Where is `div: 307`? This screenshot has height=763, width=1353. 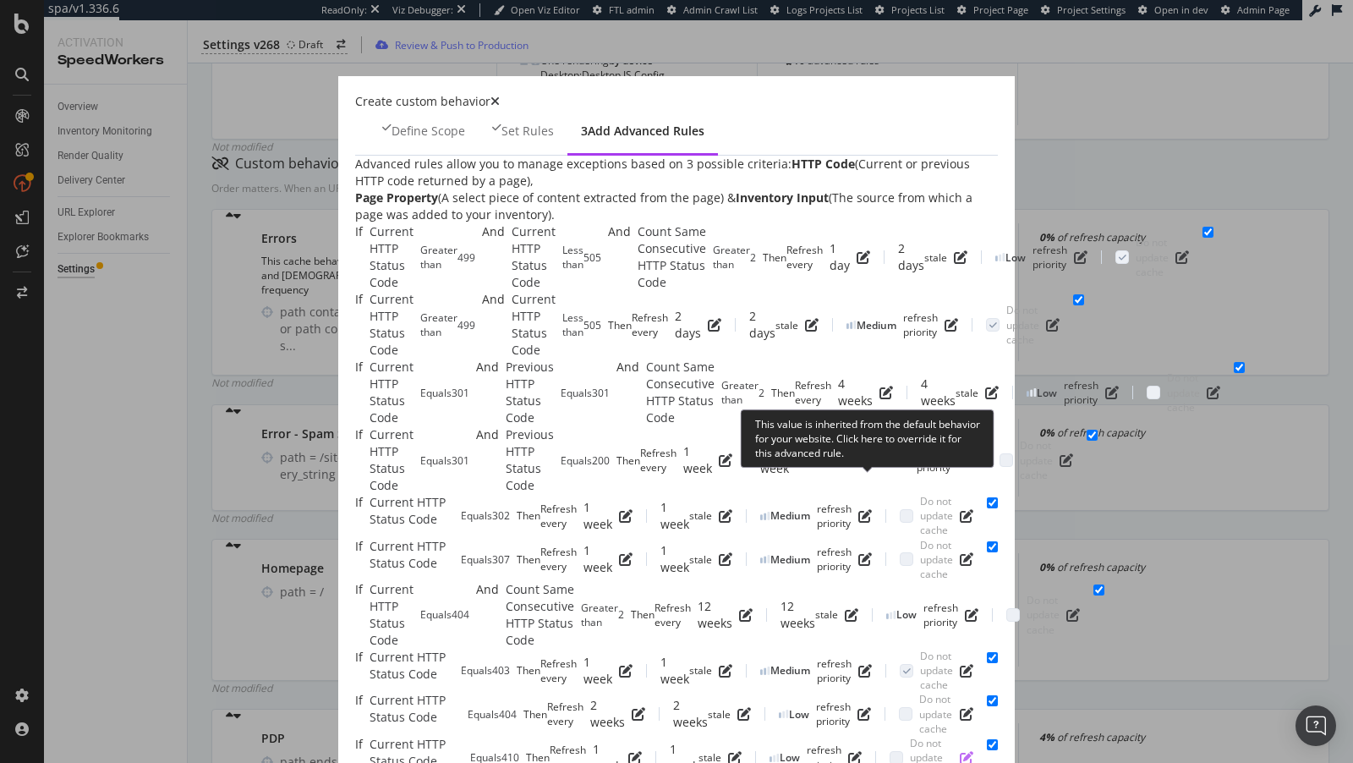 div: 307 is located at coordinates (501, 559).